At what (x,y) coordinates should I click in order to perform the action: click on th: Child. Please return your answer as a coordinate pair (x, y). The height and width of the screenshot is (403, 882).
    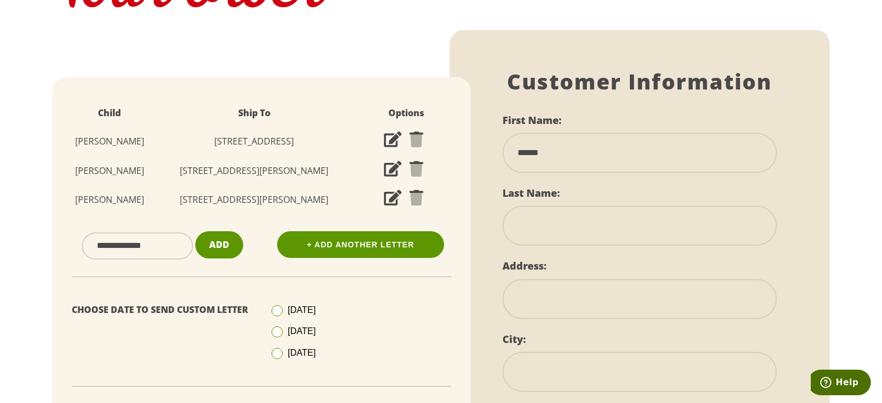
    Looking at the image, I should click on (109, 113).